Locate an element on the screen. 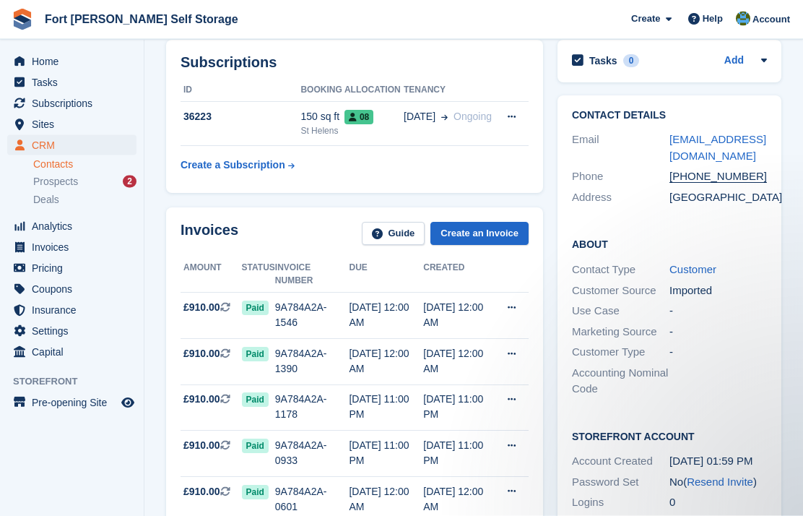  h2: About is located at coordinates (670, 244).